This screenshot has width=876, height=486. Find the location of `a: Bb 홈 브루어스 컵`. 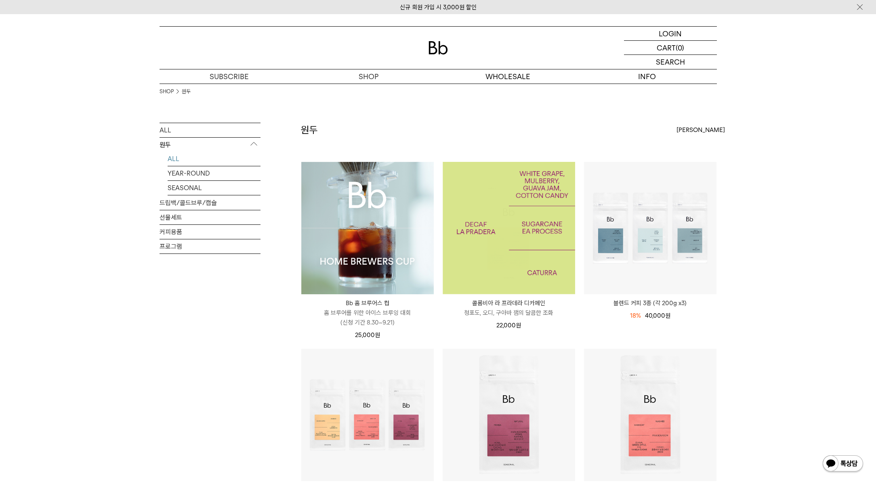

a: Bb 홈 브루어스 컵 is located at coordinates (368, 228).